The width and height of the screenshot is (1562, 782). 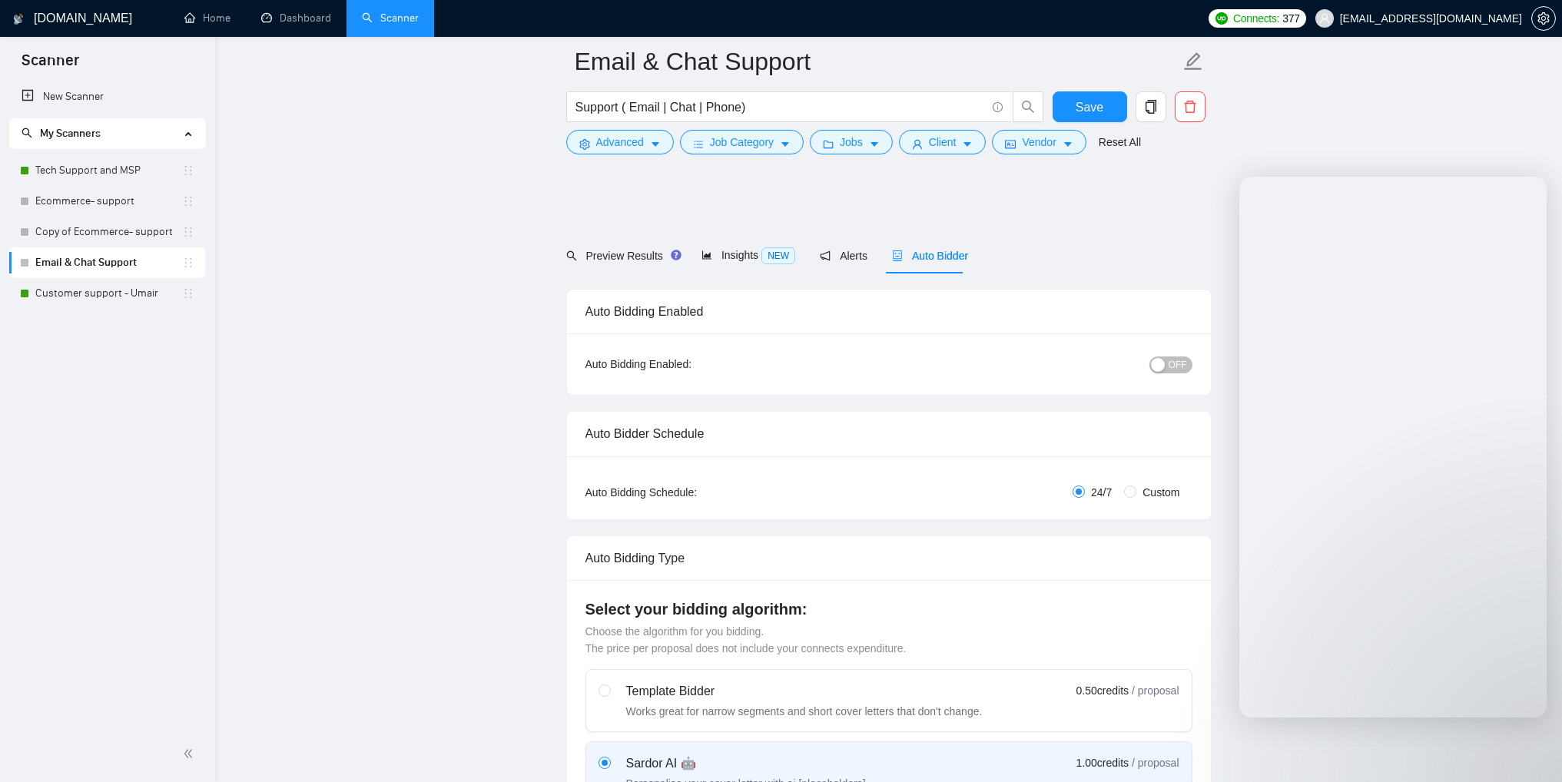 What do you see at coordinates (741, 142) in the screenshot?
I see `span: Job Category` at bounding box center [741, 142].